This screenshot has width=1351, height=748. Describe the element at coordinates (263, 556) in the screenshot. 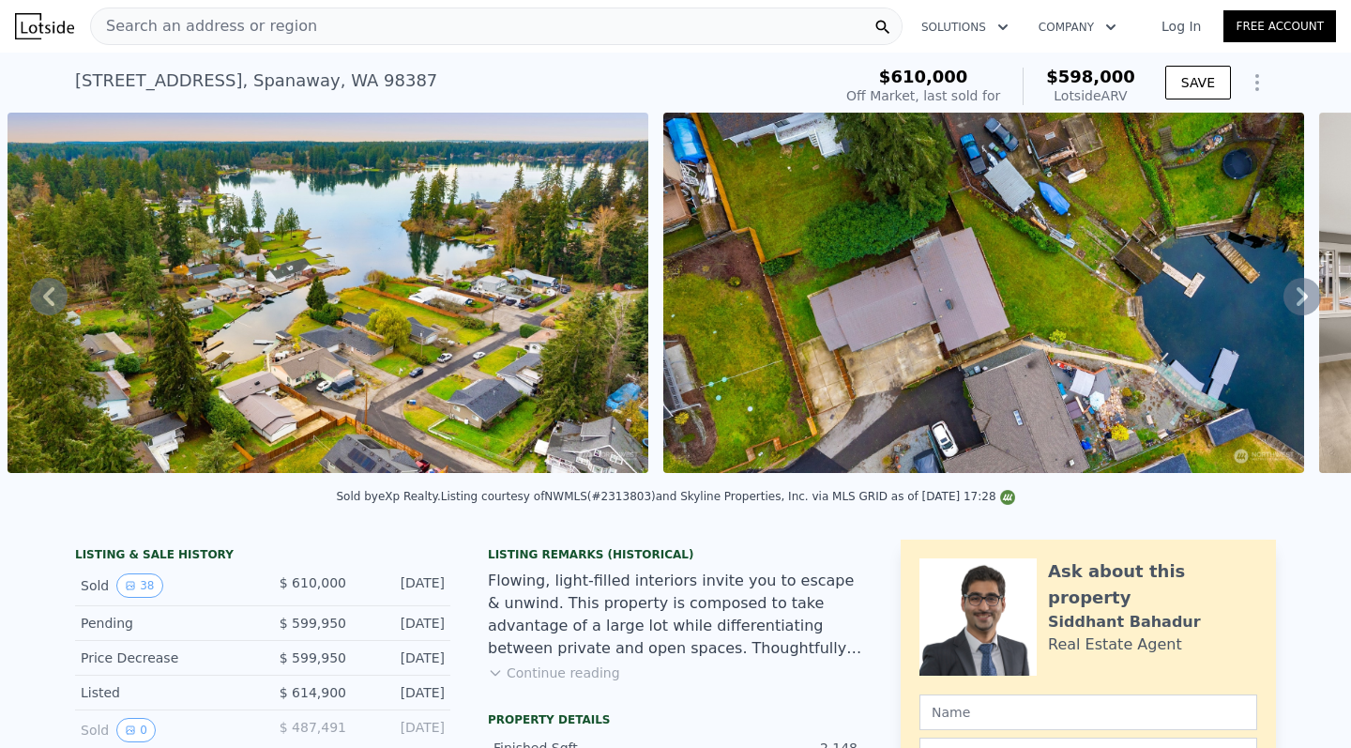

I see `div: LISTING & SALE HISTORY` at that location.